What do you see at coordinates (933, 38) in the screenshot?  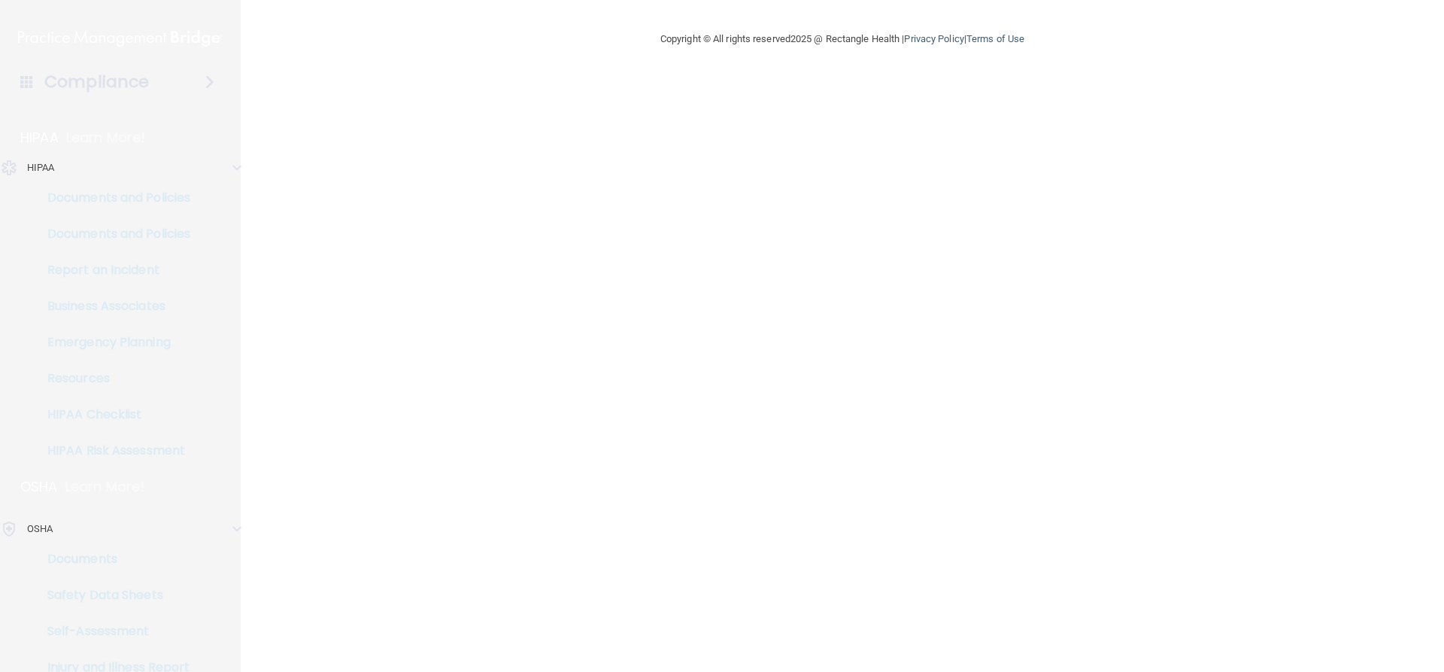 I see `a: Privacy Policy` at bounding box center [933, 38].